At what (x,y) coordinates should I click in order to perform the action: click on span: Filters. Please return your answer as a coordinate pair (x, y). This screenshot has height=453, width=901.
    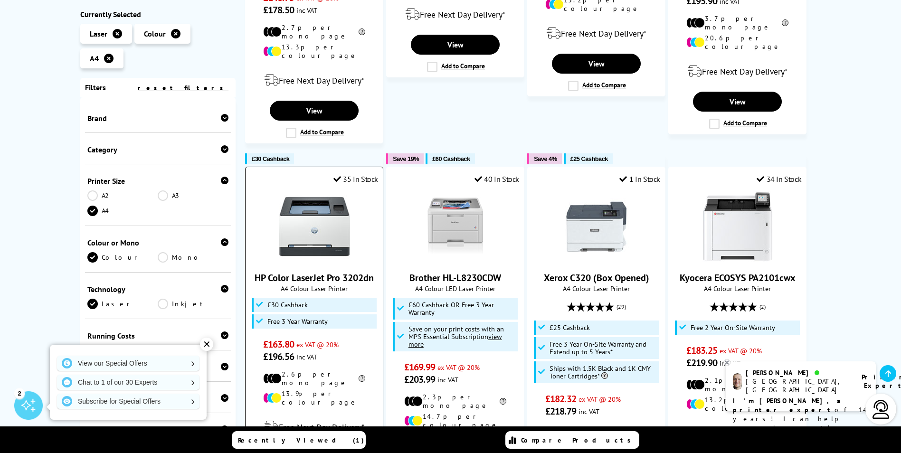
    Looking at the image, I should click on (95, 87).